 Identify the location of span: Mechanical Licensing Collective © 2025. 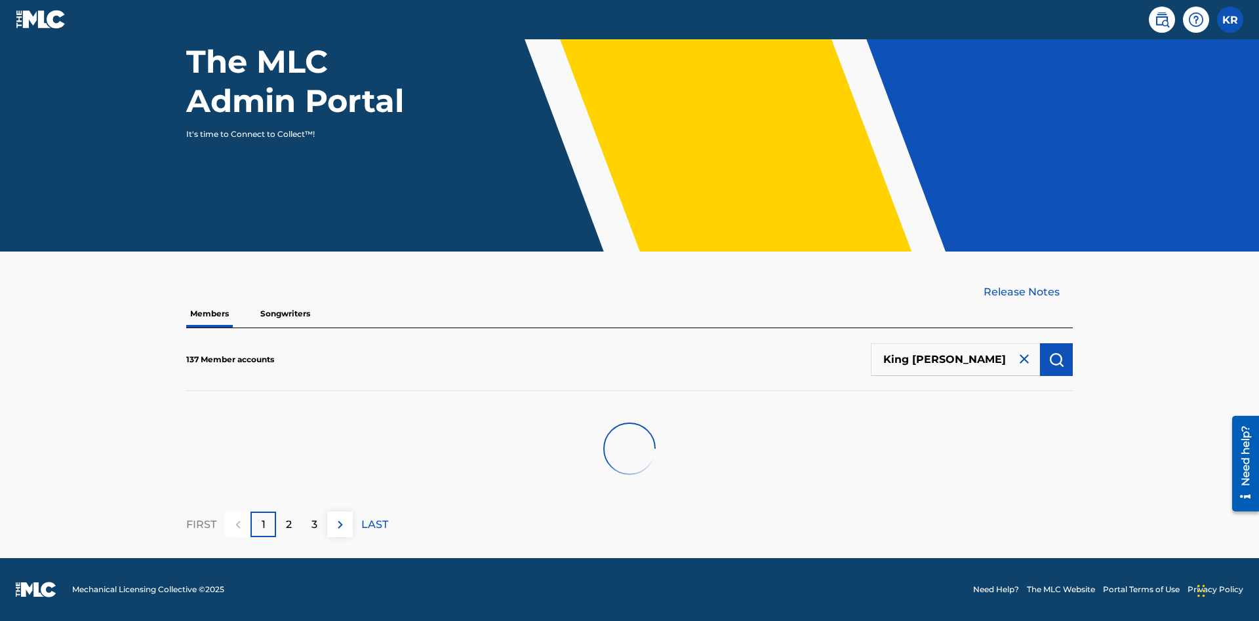
(148, 590).